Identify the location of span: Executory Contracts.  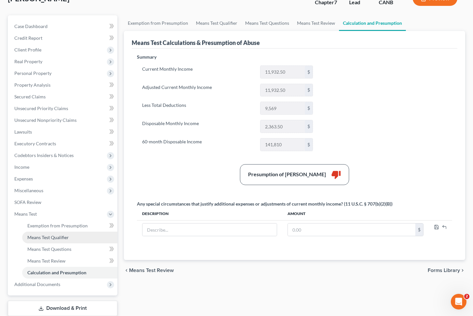
(35, 143).